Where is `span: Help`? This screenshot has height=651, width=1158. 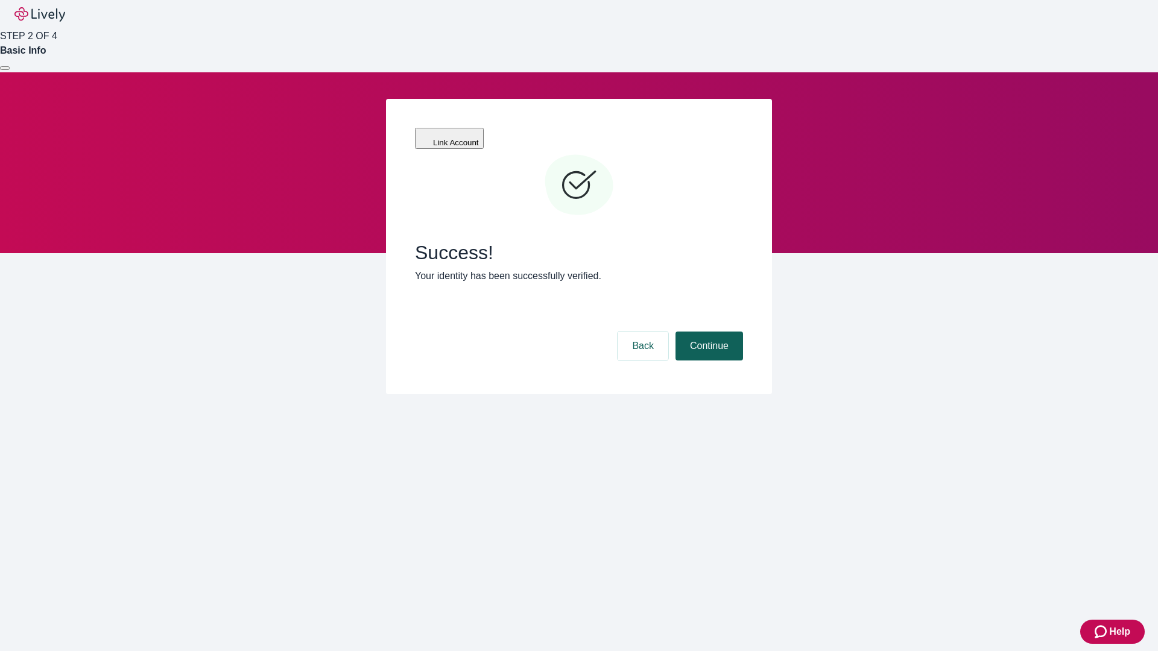 span: Help is located at coordinates (1119, 632).